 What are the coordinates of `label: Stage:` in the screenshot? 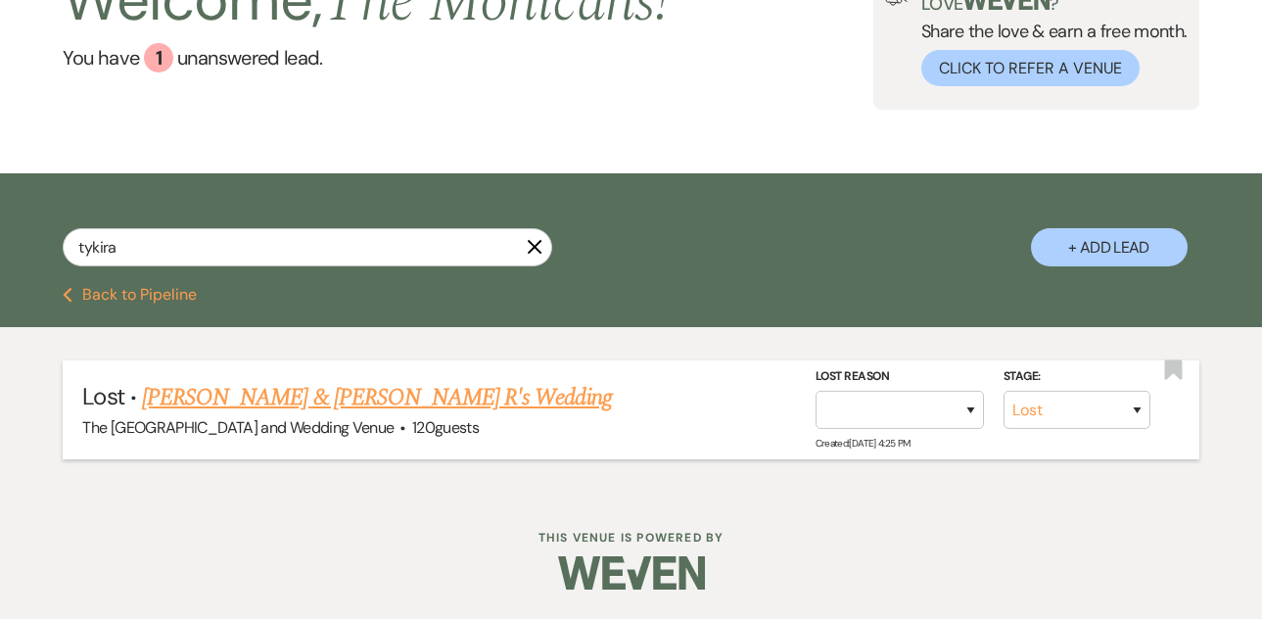 It's located at (1077, 377).